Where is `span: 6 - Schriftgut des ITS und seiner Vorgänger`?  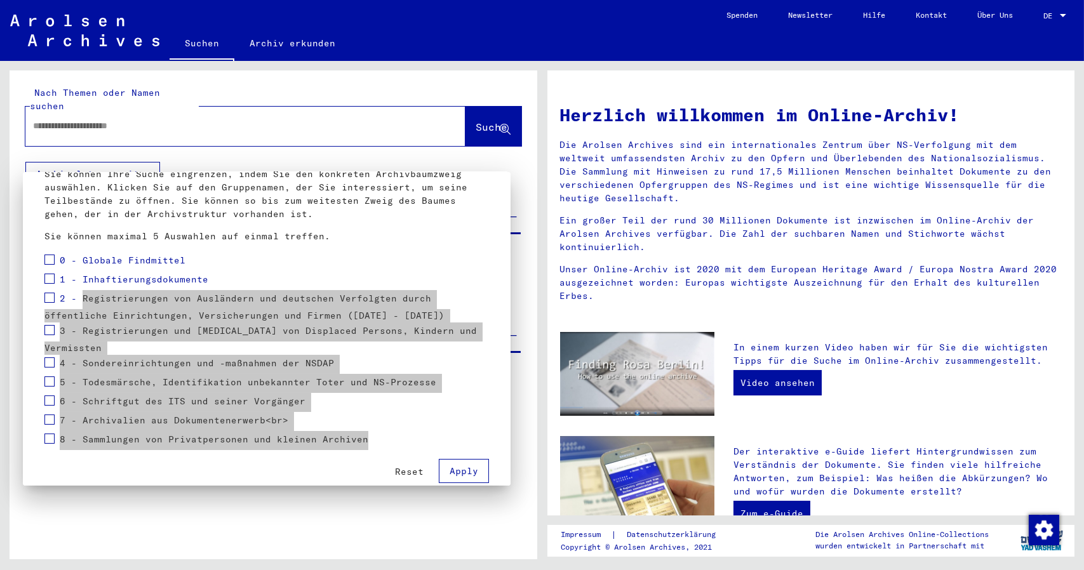
span: 6 - Schriftgut des ITS und seiner Vorgänger is located at coordinates (182, 402).